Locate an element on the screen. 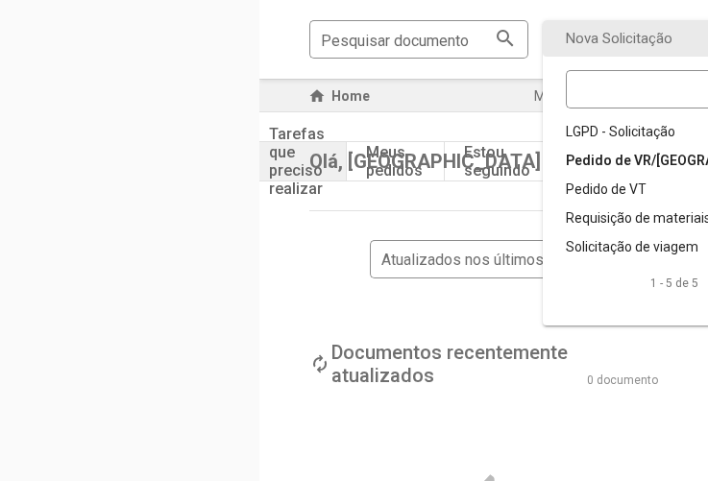 This screenshot has height=481, width=708. mat-icon: search is located at coordinates (505, 37).